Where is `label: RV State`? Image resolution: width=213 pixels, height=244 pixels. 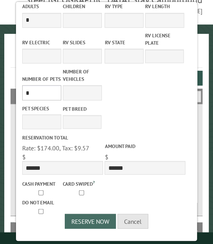 label: RV State is located at coordinates (123, 42).